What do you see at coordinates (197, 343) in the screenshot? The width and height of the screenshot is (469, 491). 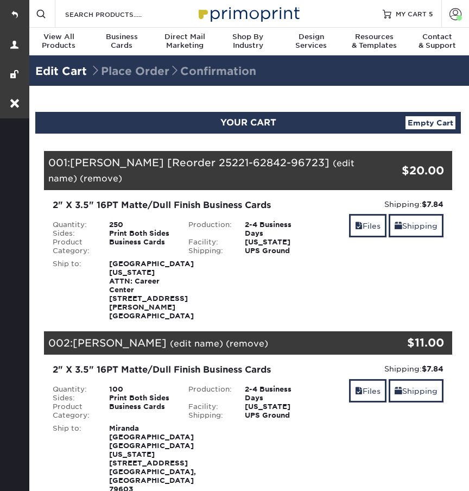 I see `a: (edit name)` at bounding box center [197, 343].